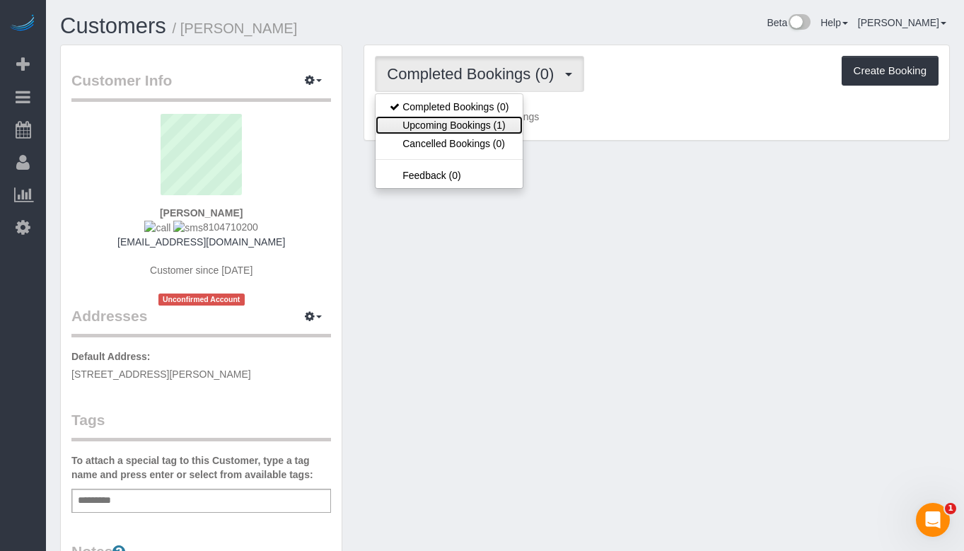 Image resolution: width=964 pixels, height=551 pixels. I want to click on img: Automaid Logo, so click(23, 24).